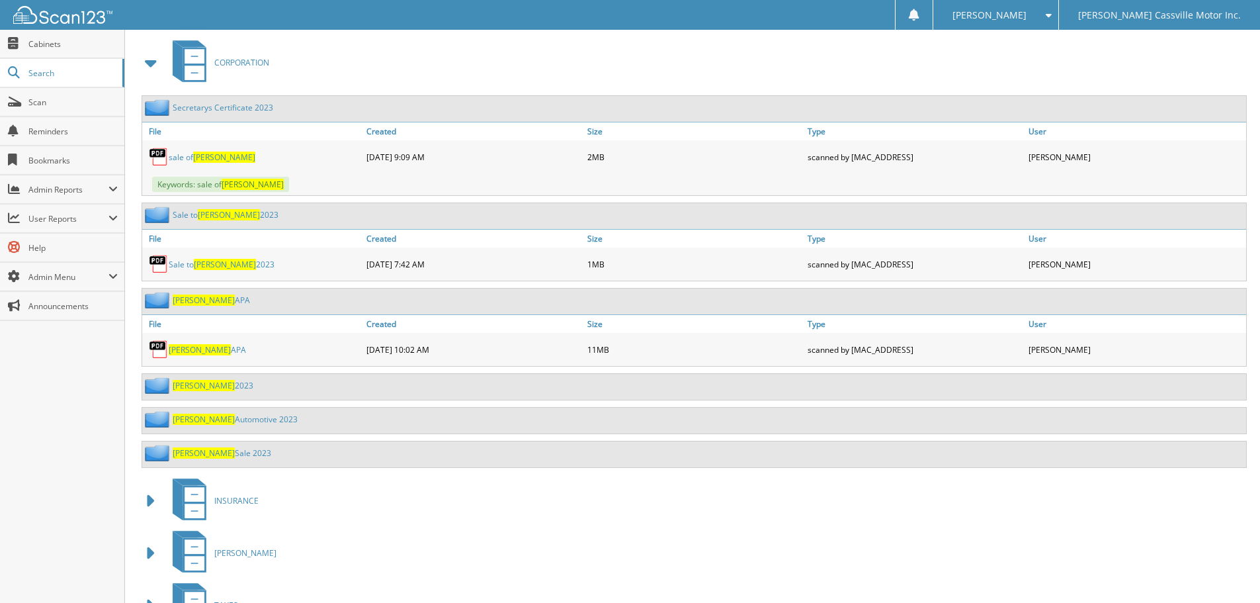  I want to click on span: Scan, so click(73, 102).